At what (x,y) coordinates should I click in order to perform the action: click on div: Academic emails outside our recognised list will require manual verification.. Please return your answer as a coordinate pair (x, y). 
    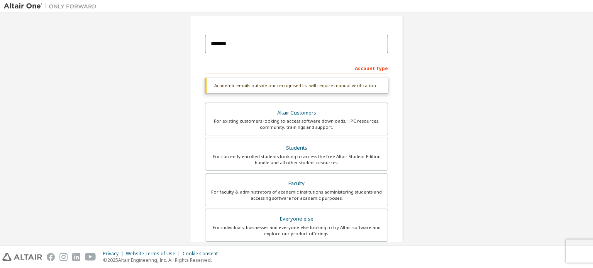
    Looking at the image, I should click on (297, 86).